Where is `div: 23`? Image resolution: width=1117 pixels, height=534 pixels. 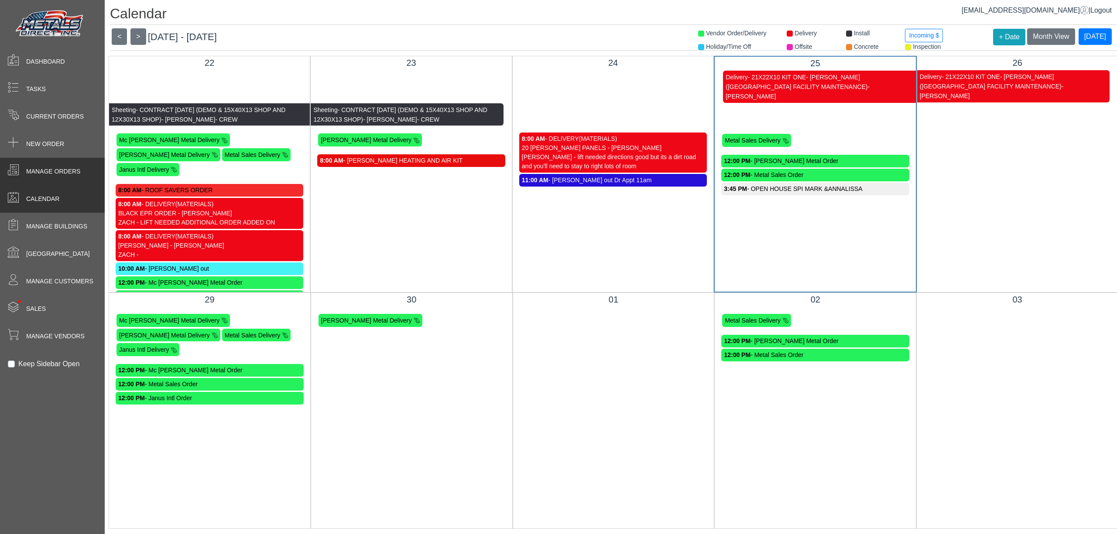 div: 23 is located at coordinates (411, 63).